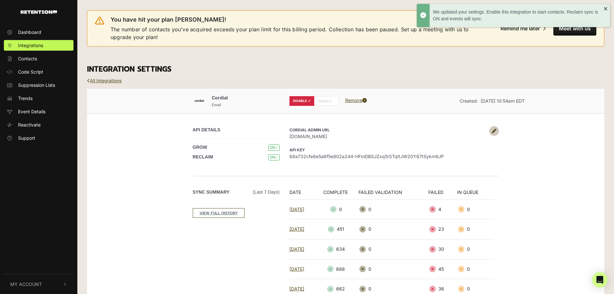 This screenshot has width=614, height=294. What do you see at coordinates (345, 69) in the screenshot?
I see `h3: INTEGRATION SETTINGS` at bounding box center [345, 69].